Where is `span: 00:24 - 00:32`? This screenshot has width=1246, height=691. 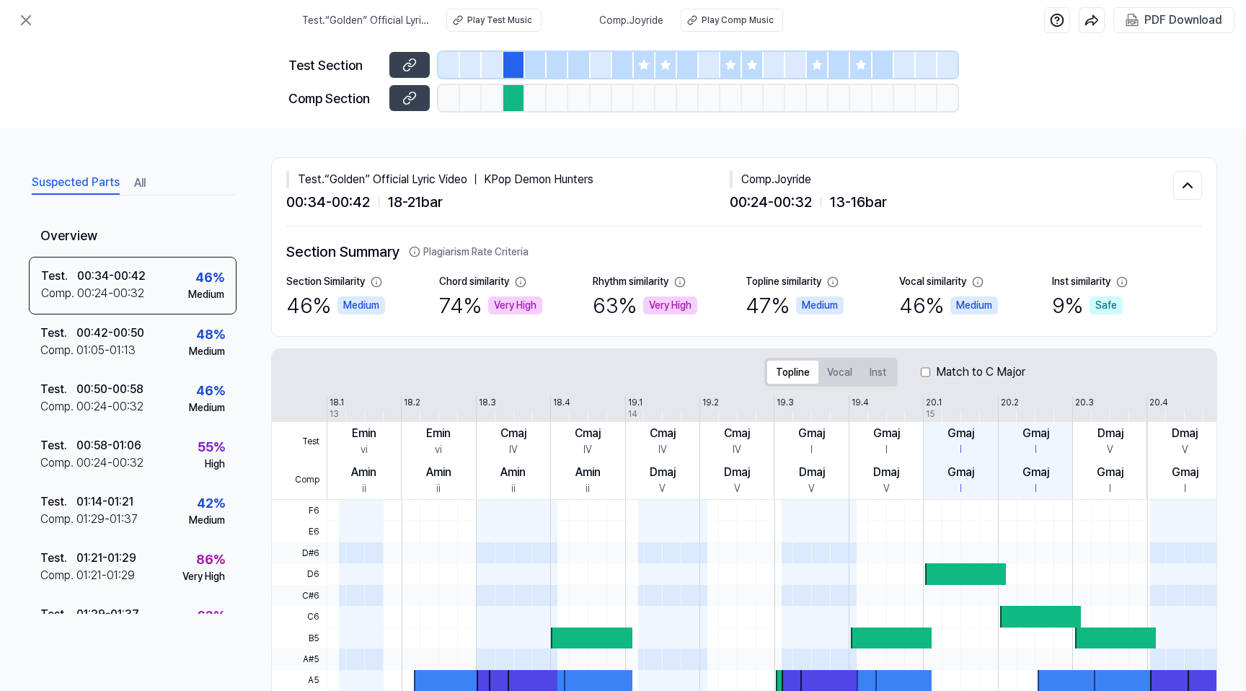
span: 00:24 - 00:32 is located at coordinates (771, 202).